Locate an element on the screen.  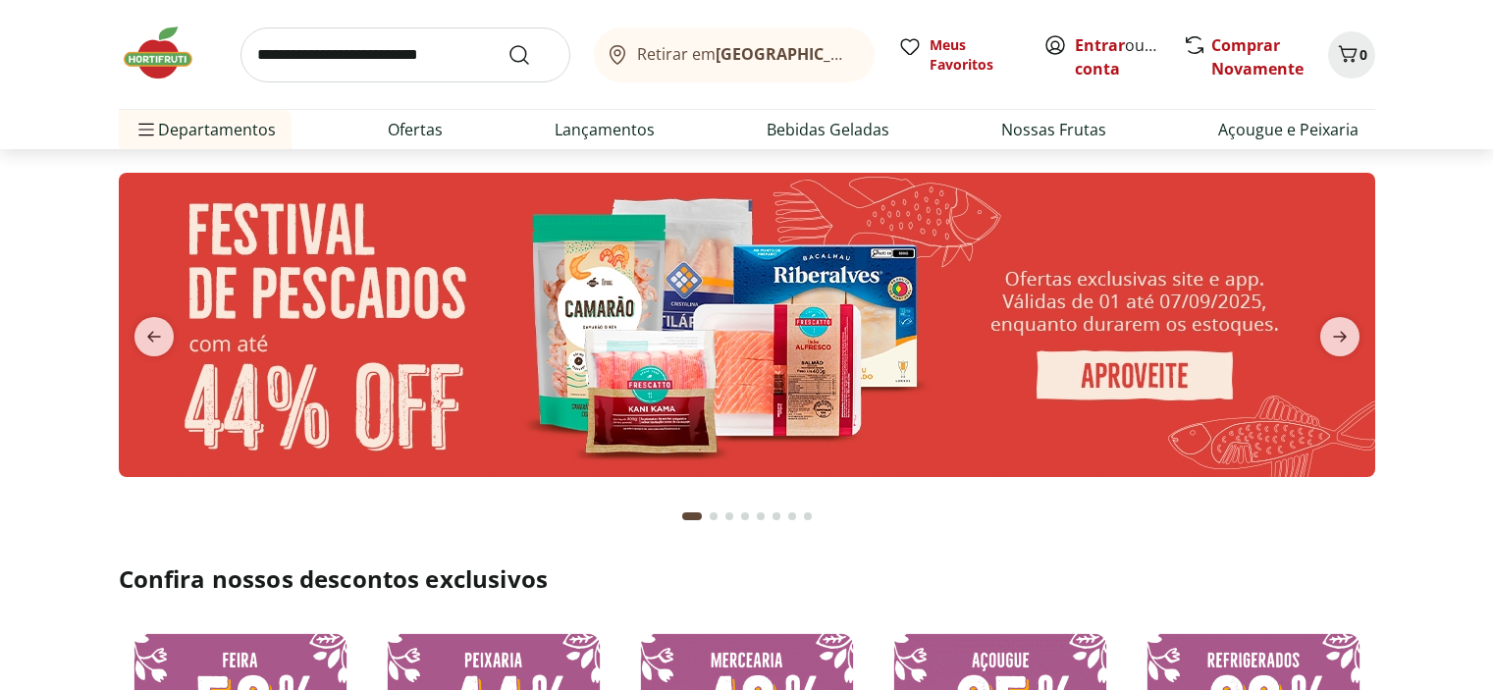
a: Nossas Frutas is located at coordinates (1053, 130).